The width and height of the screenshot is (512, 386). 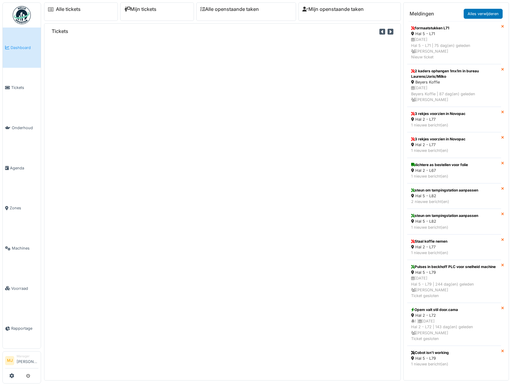 I want to click on span: Machines, so click(x=25, y=248).